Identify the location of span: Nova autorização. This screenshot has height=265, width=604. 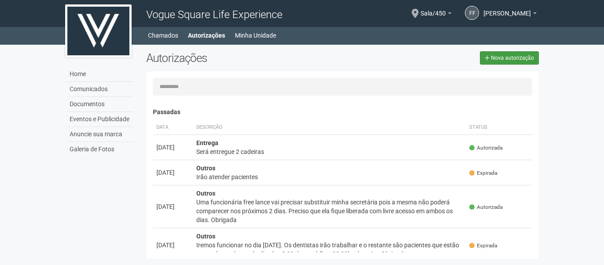
(512, 58).